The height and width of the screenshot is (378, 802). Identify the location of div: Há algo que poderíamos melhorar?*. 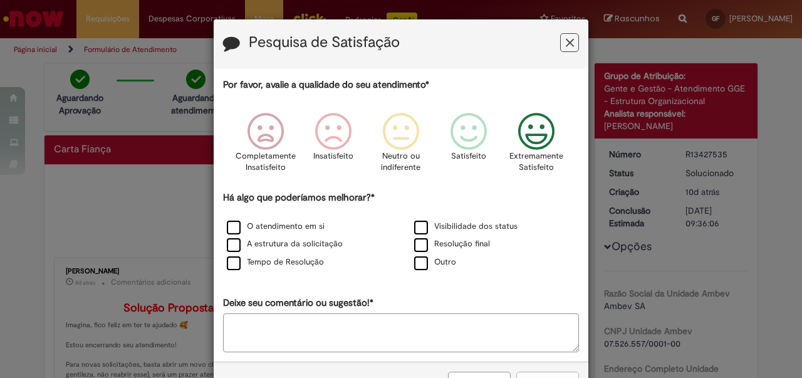
(401, 231).